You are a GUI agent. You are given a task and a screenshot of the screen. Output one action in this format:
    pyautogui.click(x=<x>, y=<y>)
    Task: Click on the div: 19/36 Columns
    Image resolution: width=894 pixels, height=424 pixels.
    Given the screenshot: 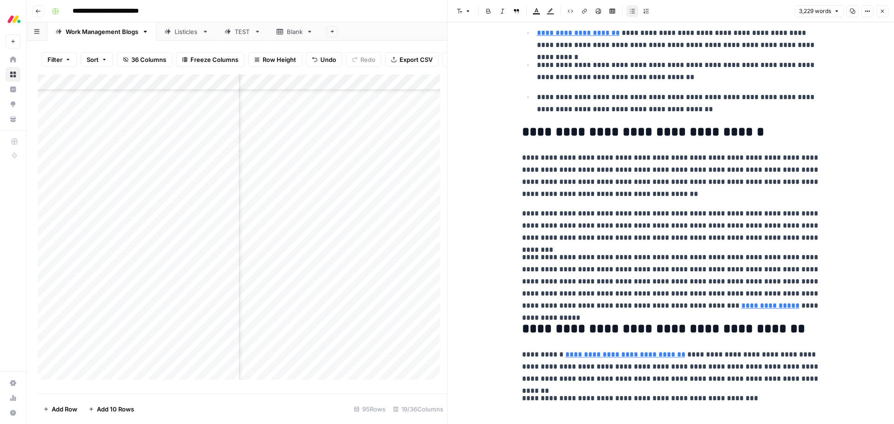 What is the action you would take?
    pyautogui.click(x=418, y=409)
    